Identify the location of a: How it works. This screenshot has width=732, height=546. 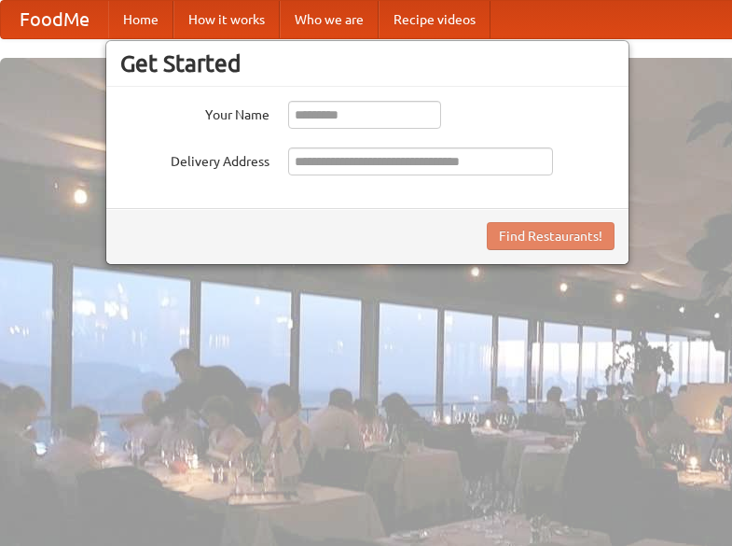
(227, 20).